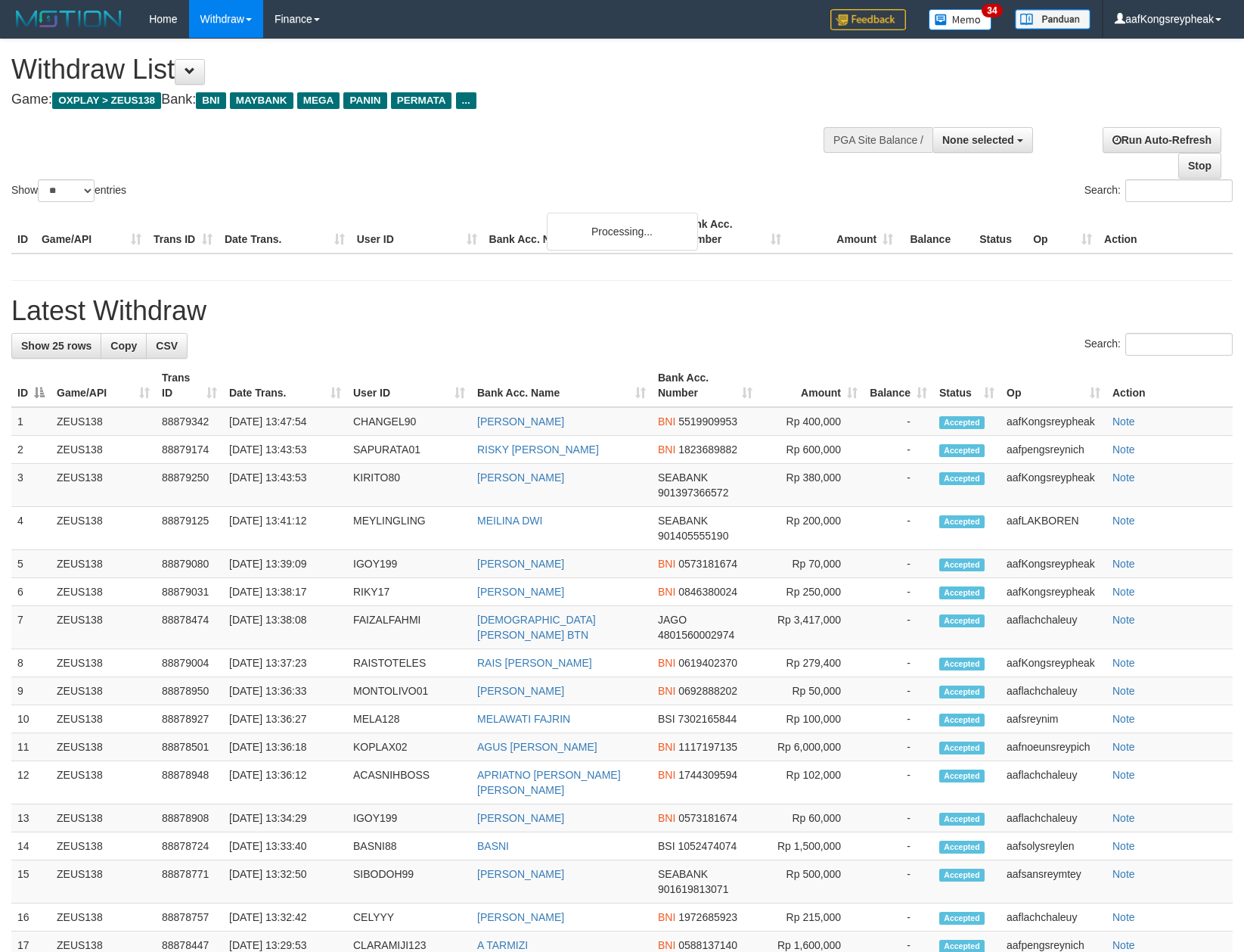 The height and width of the screenshot is (952, 1244). I want to click on td: 88879031, so click(189, 591).